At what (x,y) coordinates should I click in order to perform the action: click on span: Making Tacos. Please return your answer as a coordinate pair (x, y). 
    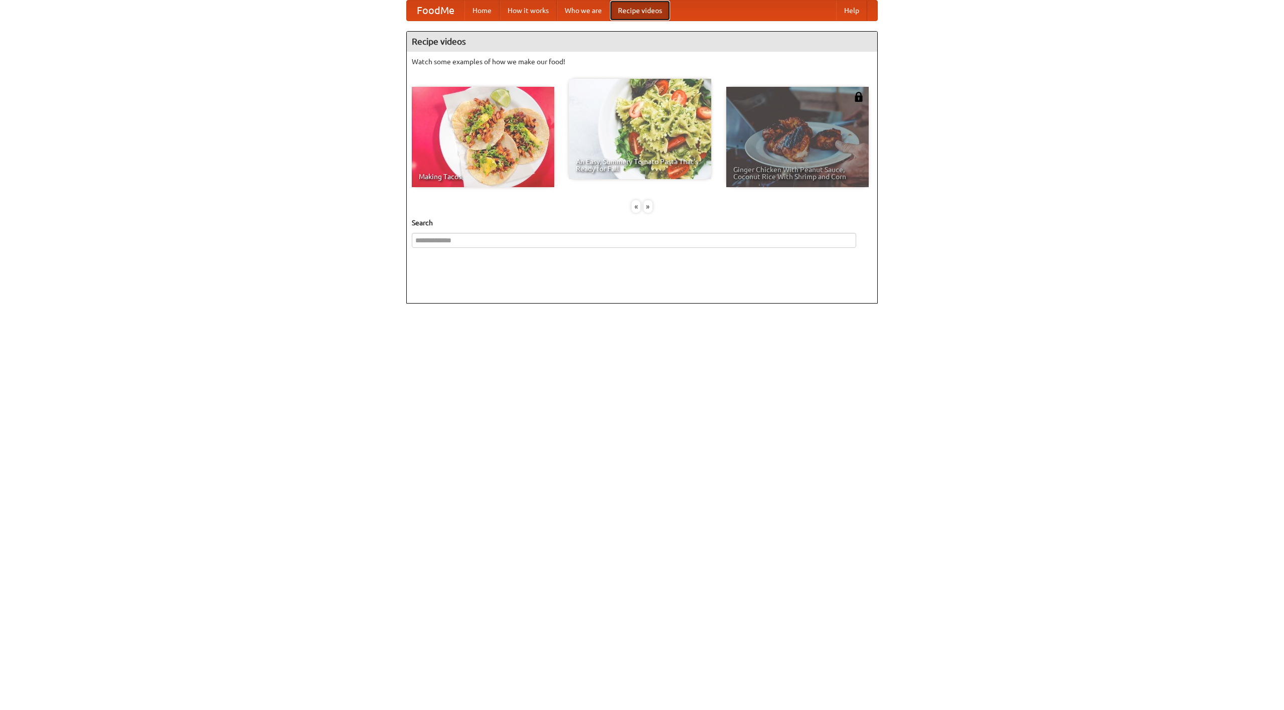
    Looking at the image, I should click on (483, 177).